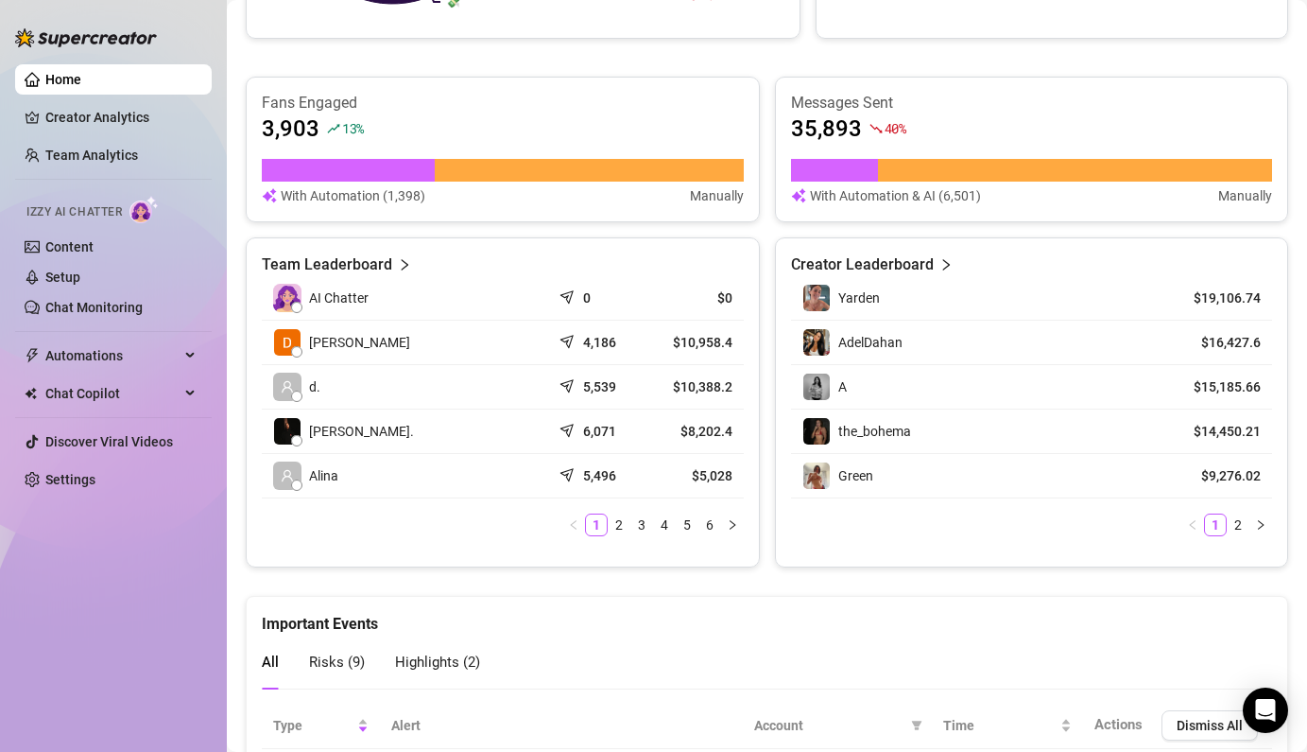  I want to click on article: 0, so click(587, 298).